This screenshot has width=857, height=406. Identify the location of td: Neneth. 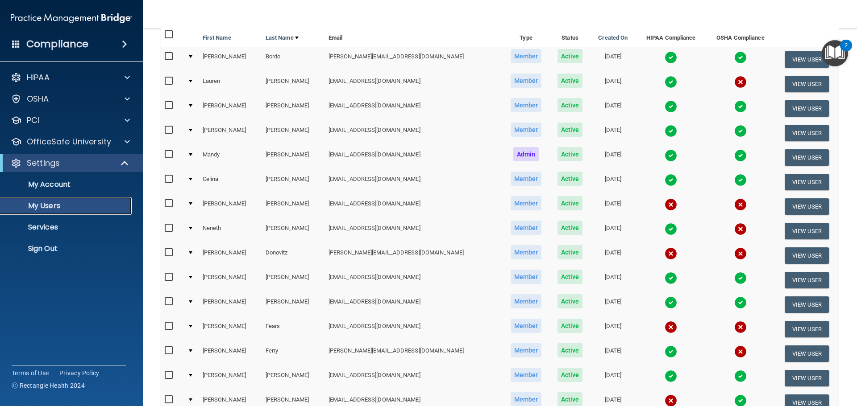
(230, 231).